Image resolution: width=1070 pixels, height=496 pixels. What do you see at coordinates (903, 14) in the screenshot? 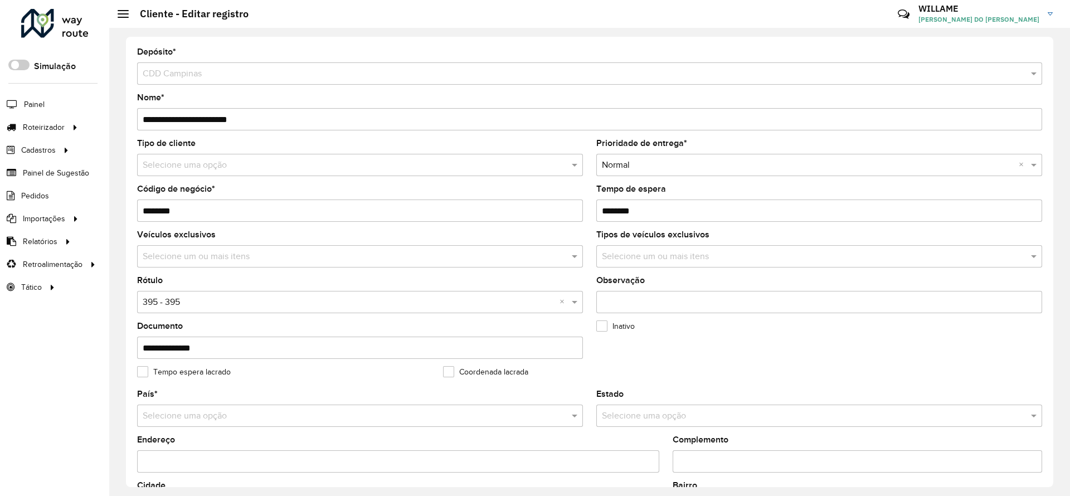
I see `a: Contato Rápido` at bounding box center [903, 14].